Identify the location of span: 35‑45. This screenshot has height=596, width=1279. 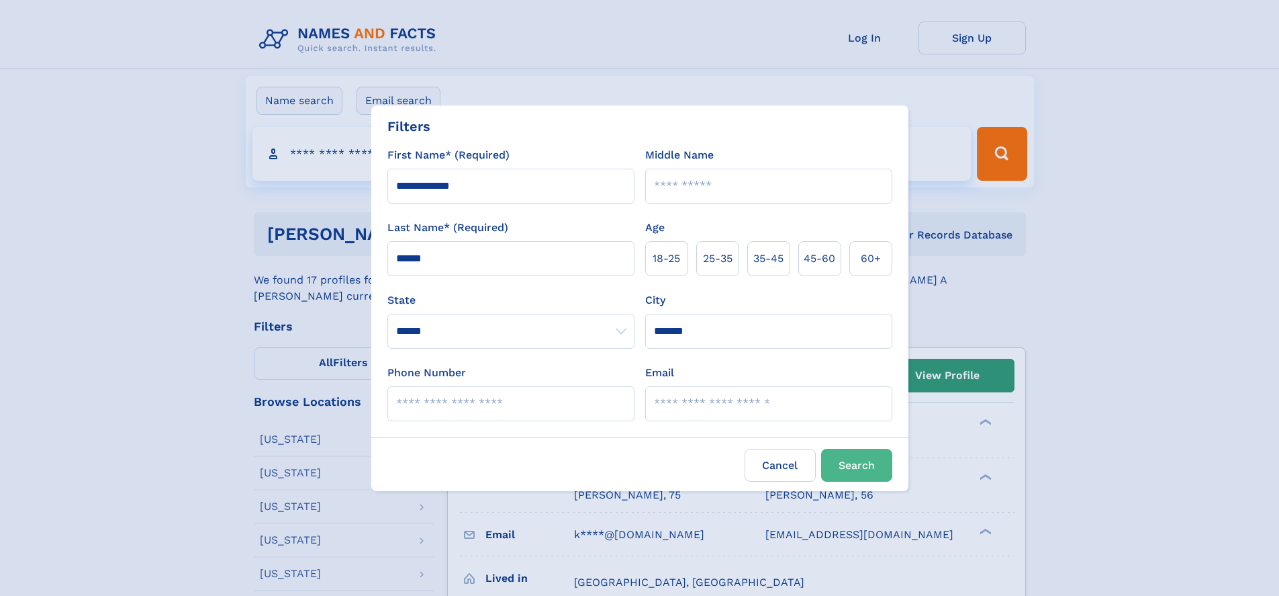
(768, 259).